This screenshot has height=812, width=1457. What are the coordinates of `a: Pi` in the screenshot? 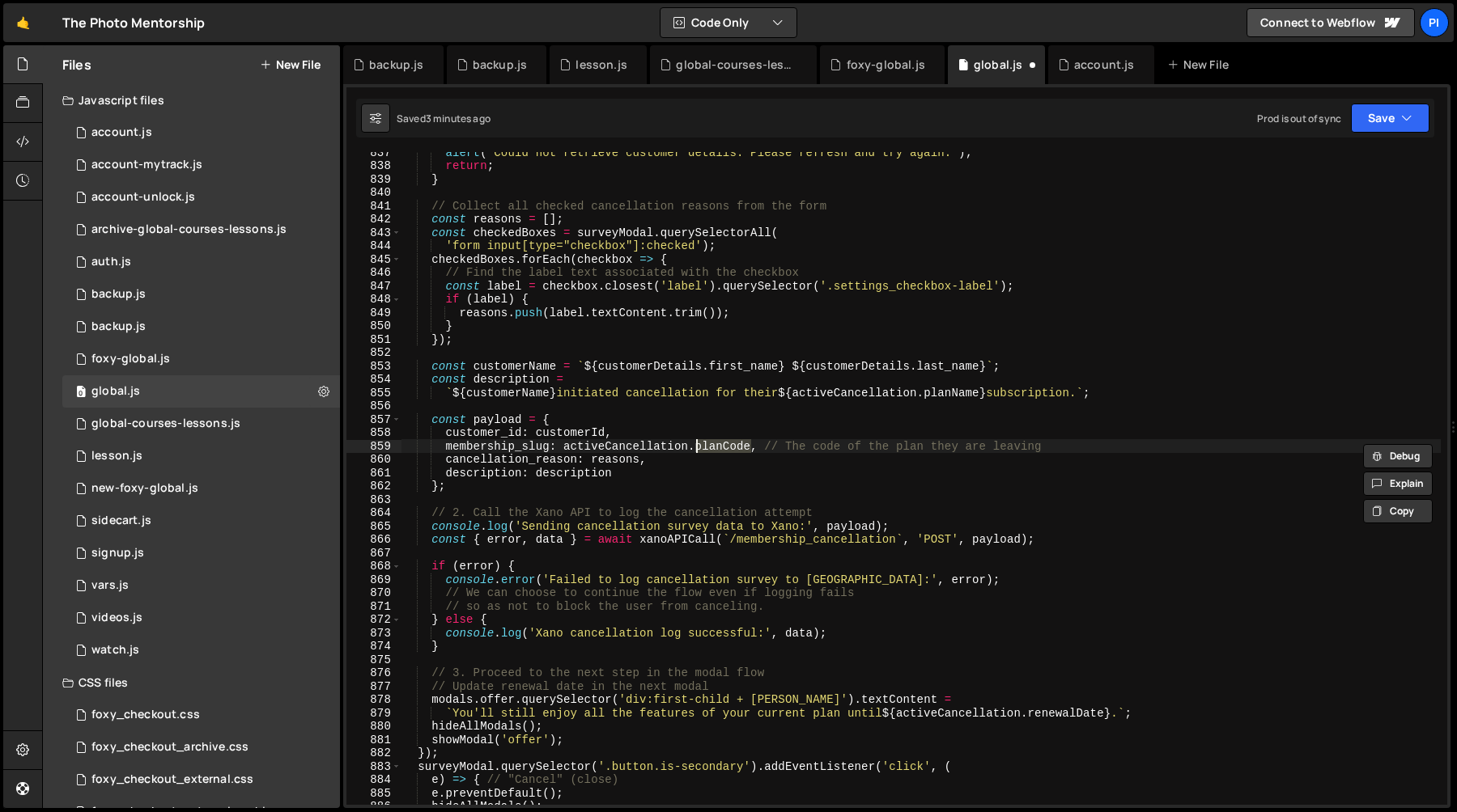 It's located at (1434, 22).